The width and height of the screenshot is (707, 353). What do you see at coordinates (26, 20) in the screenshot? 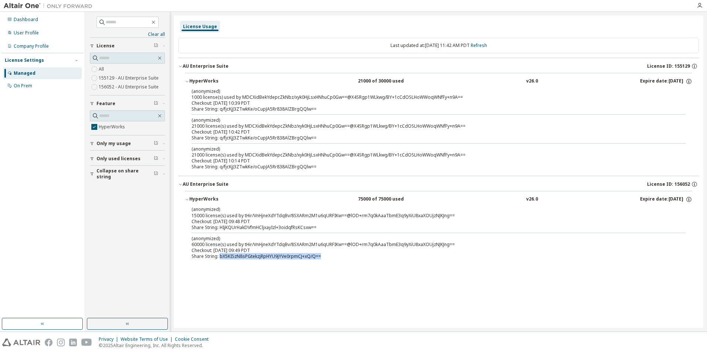
I see `div: Dashboard` at bounding box center [26, 20].